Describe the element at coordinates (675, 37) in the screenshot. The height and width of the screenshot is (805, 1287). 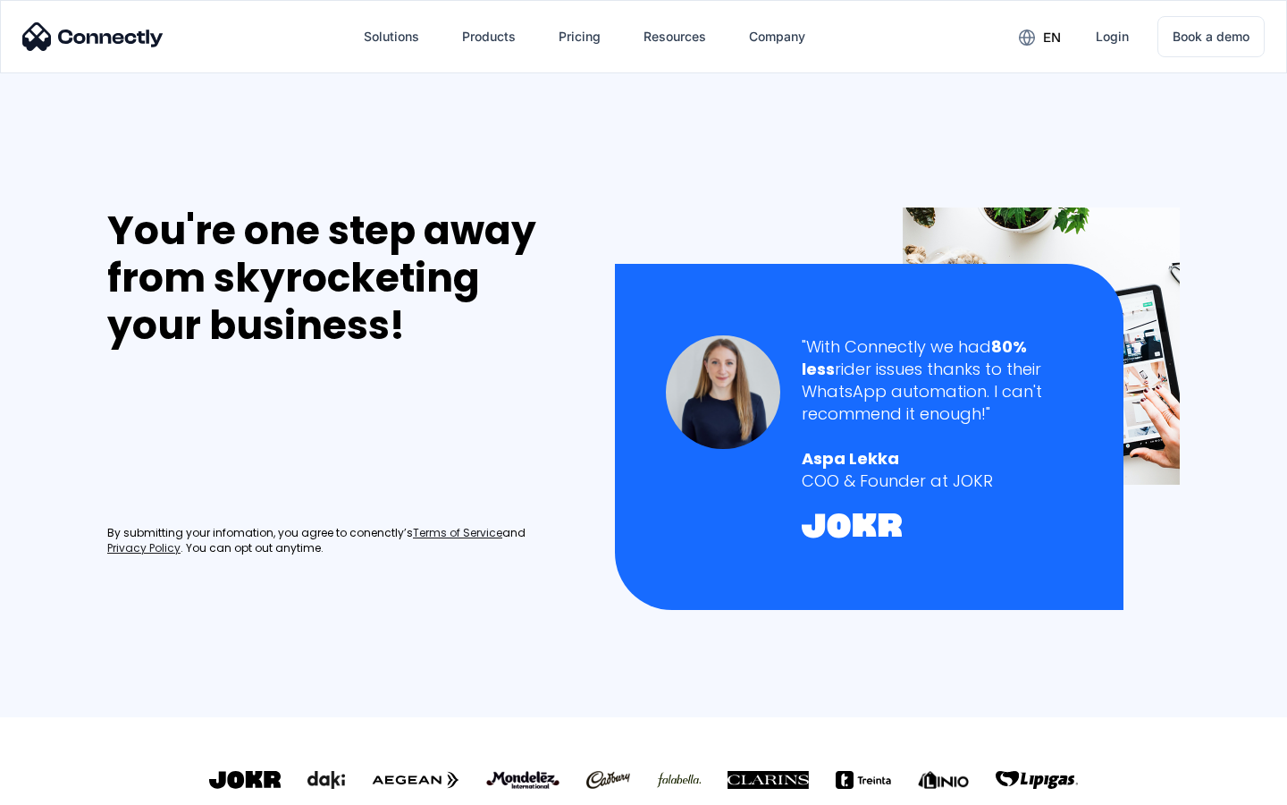
I see `div: Resources` at that location.